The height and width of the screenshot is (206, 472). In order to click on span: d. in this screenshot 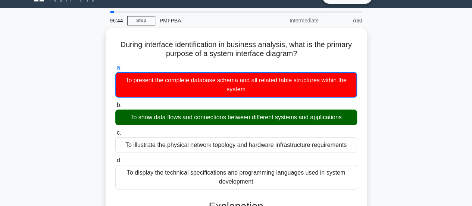, I will do `click(119, 160)`.